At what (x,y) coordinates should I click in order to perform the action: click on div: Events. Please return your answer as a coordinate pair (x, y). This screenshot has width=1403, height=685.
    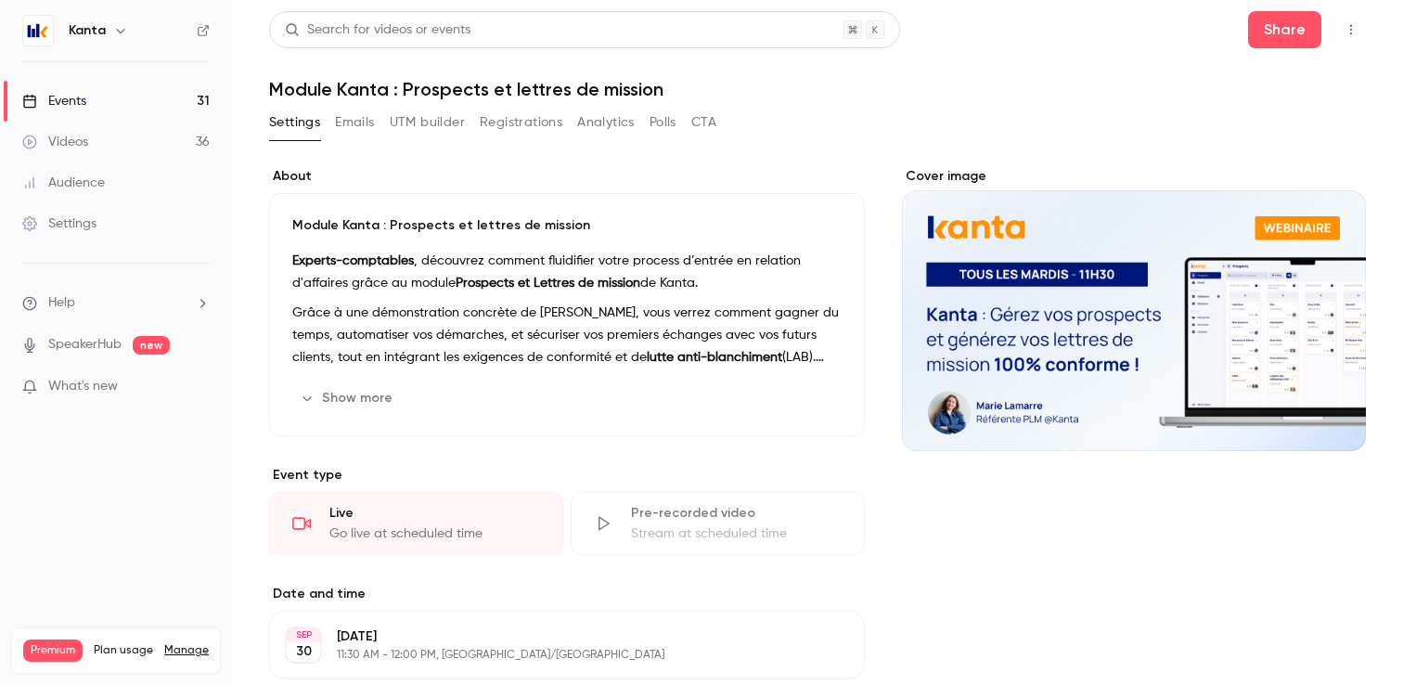
    Looking at the image, I should click on (54, 101).